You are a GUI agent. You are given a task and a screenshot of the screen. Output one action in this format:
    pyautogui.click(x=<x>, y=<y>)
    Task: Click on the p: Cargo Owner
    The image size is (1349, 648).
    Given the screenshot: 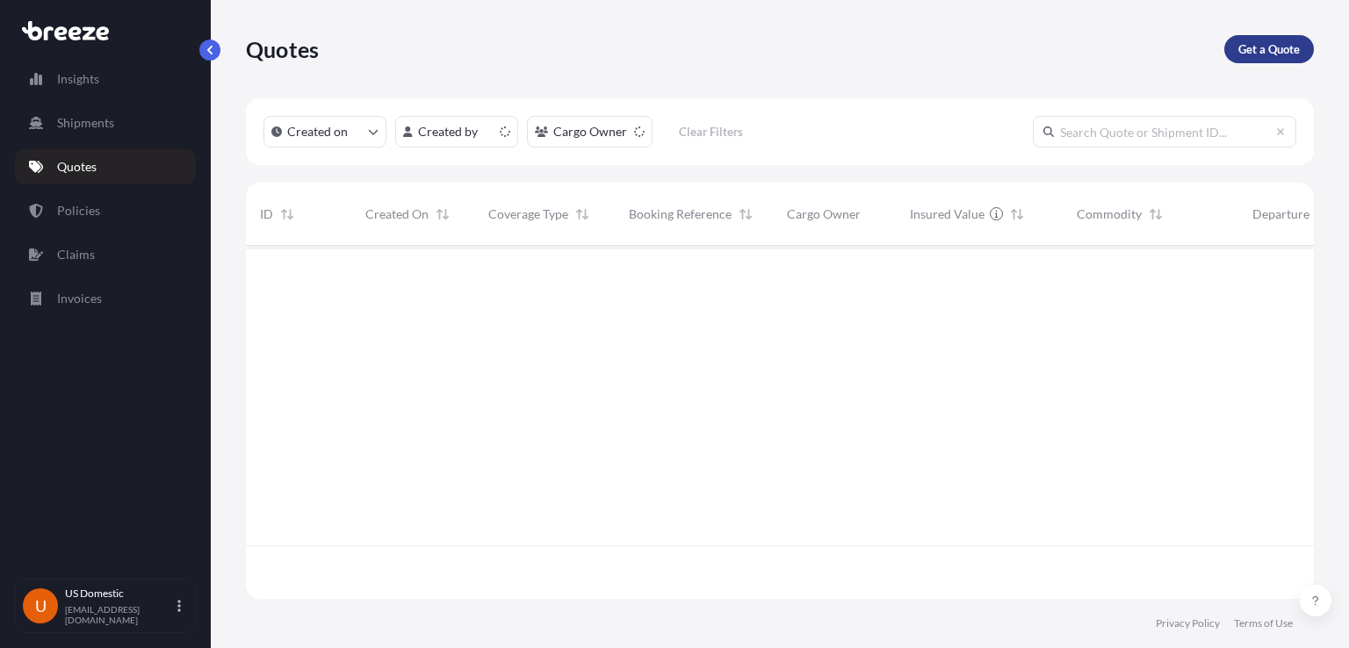 What is the action you would take?
    pyautogui.click(x=590, y=132)
    